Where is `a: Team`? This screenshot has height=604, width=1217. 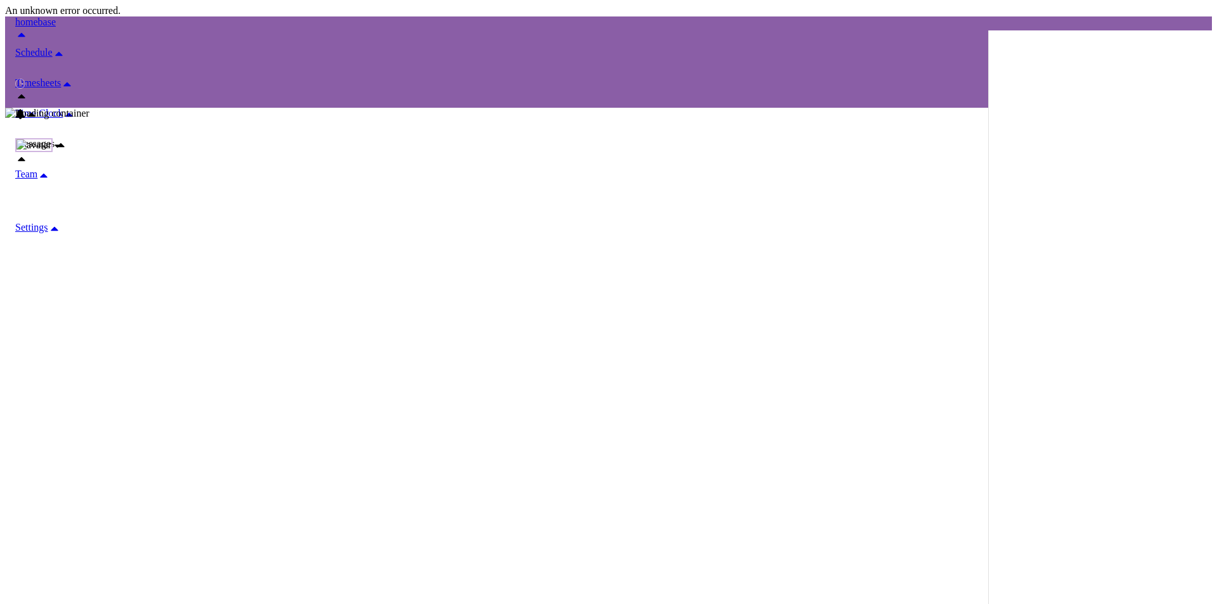 a: Team is located at coordinates (609, 184).